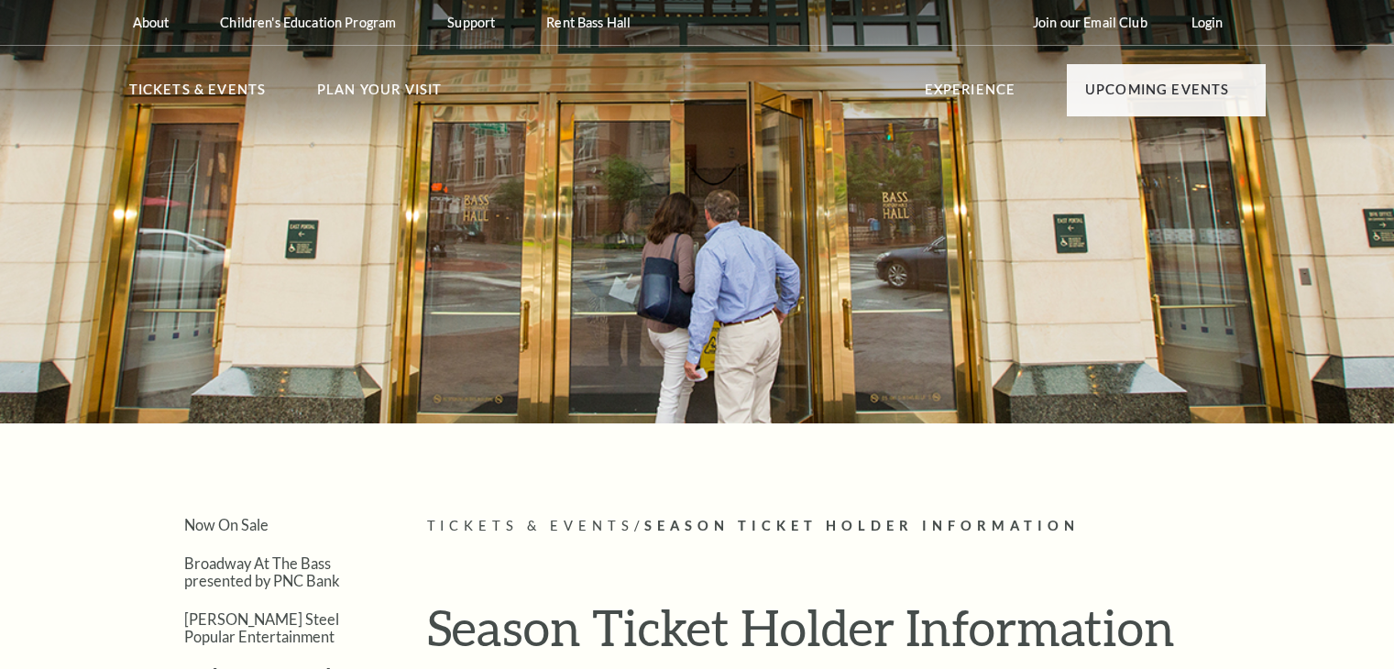 This screenshot has width=1394, height=669. I want to click on p: Children's Education Program, so click(308, 22).